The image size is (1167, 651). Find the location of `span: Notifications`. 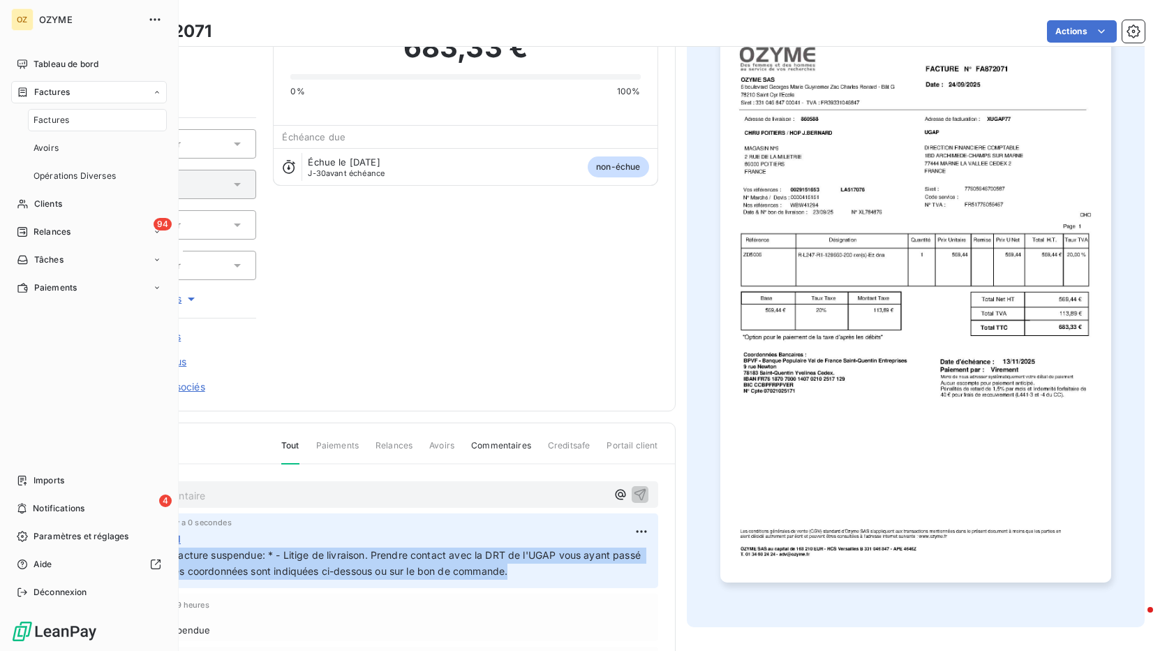

span: Notifications is located at coordinates (59, 508).